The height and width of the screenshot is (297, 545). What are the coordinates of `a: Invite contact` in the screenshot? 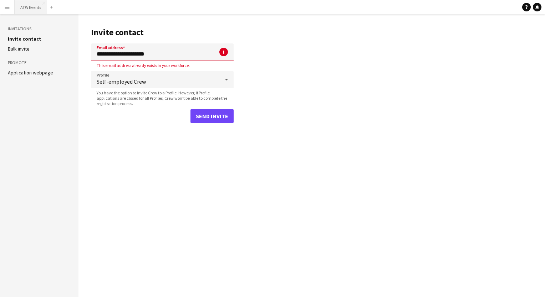 It's located at (25, 39).